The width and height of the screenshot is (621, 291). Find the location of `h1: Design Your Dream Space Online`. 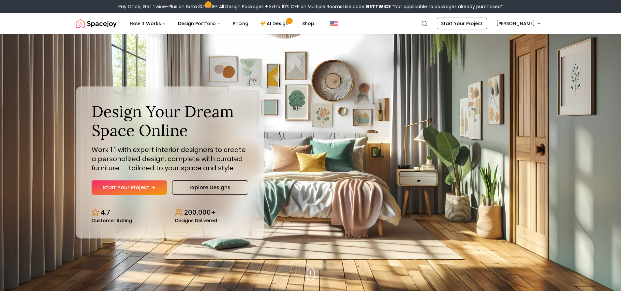

h1: Design Your Dream Space Online is located at coordinates (170, 121).